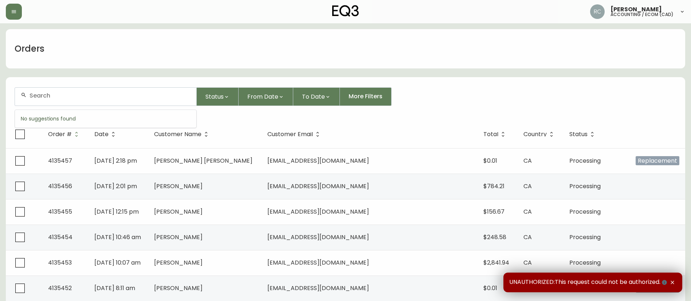 Image resolution: width=691 pixels, height=301 pixels. I want to click on span: 4135455, so click(60, 212).